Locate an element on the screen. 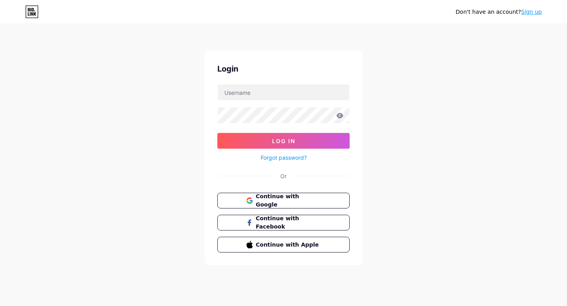 The image size is (567, 306). a: Continue with Facebook is located at coordinates (283, 223).